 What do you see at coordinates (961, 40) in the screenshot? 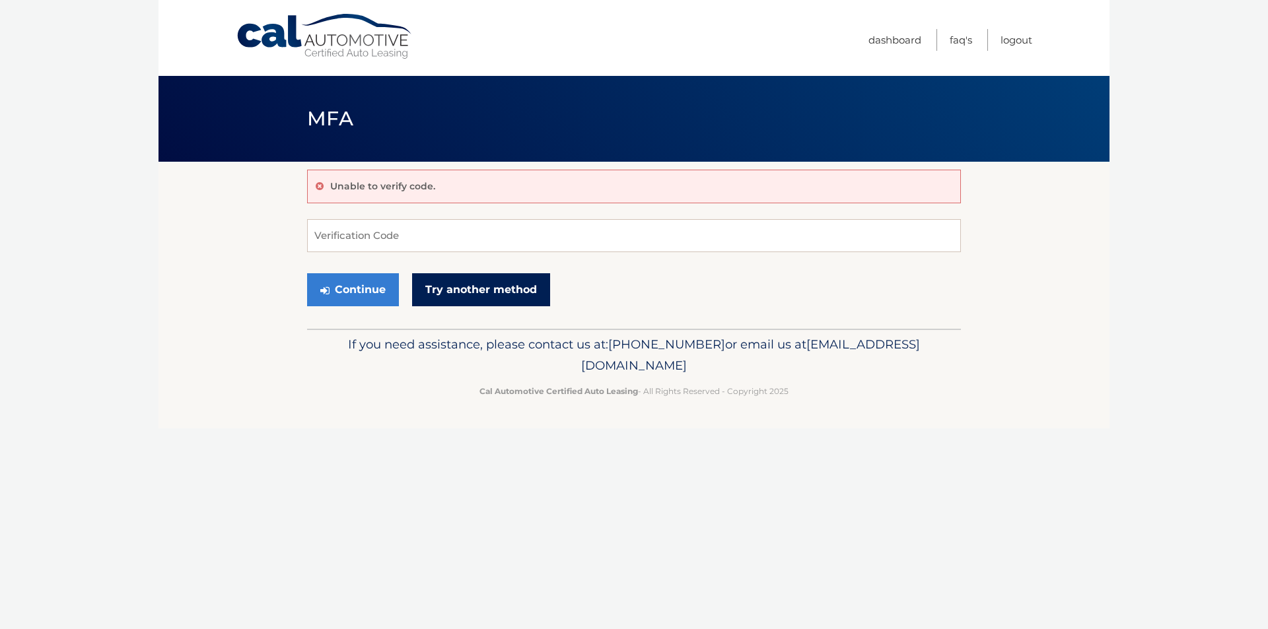
I see `a: FAQ's` at bounding box center [961, 40].